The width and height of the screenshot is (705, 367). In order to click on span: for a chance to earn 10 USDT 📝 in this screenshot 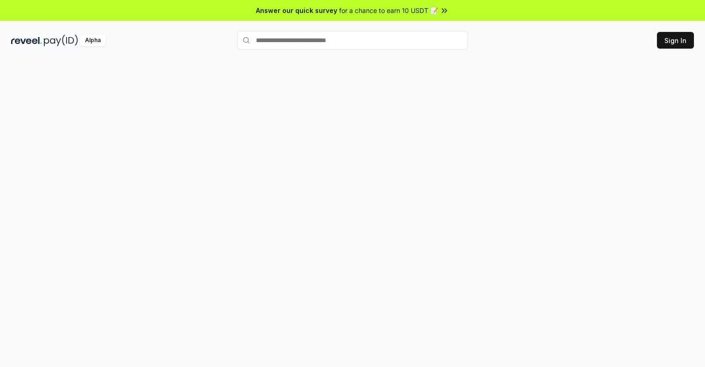, I will do `click(389, 10)`.